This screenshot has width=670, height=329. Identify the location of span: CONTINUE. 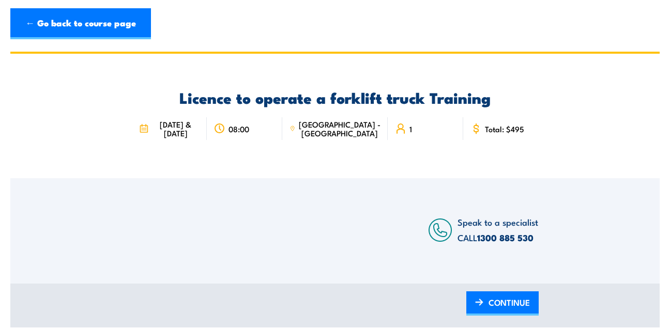
(509, 303).